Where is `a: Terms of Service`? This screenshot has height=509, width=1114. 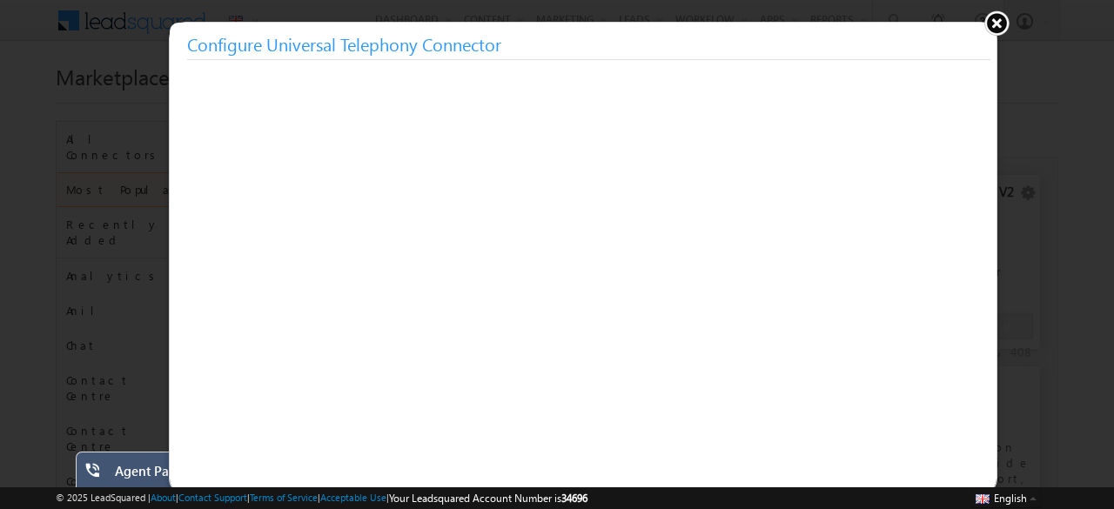 a: Terms of Service is located at coordinates (284, 497).